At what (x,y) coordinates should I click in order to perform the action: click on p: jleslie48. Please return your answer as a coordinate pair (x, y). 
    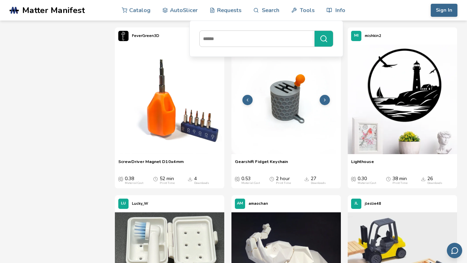
    Looking at the image, I should click on (373, 203).